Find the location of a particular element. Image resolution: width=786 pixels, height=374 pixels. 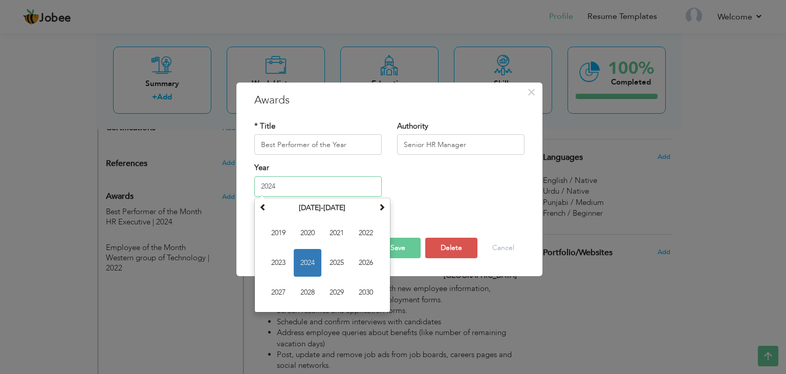

button: Save is located at coordinates (398, 248).